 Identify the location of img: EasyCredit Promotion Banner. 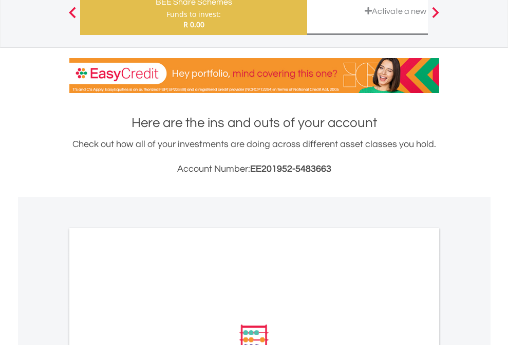
(254, 76).